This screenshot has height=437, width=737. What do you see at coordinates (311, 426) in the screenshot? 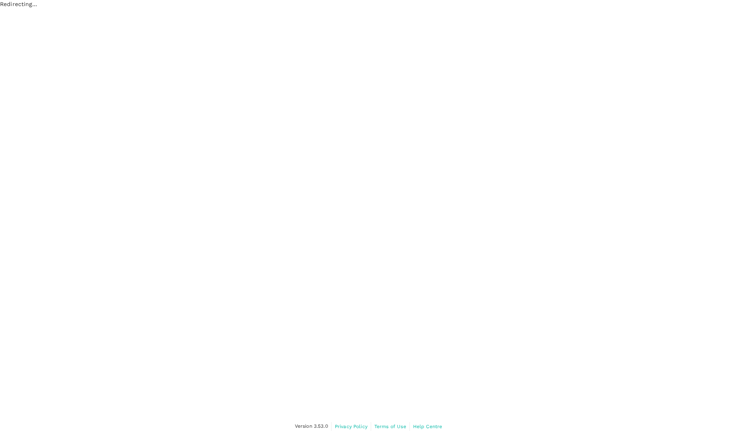
I see `span: Version 3.53.0` at bounding box center [311, 426].